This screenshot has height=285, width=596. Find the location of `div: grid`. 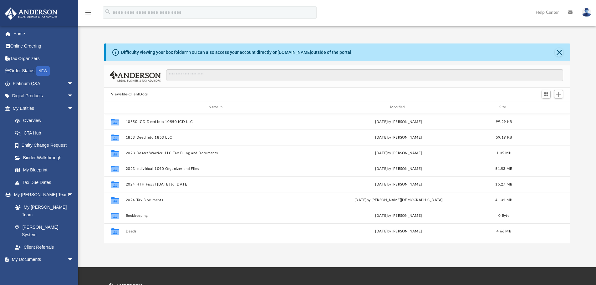

div: grid is located at coordinates (337, 179).